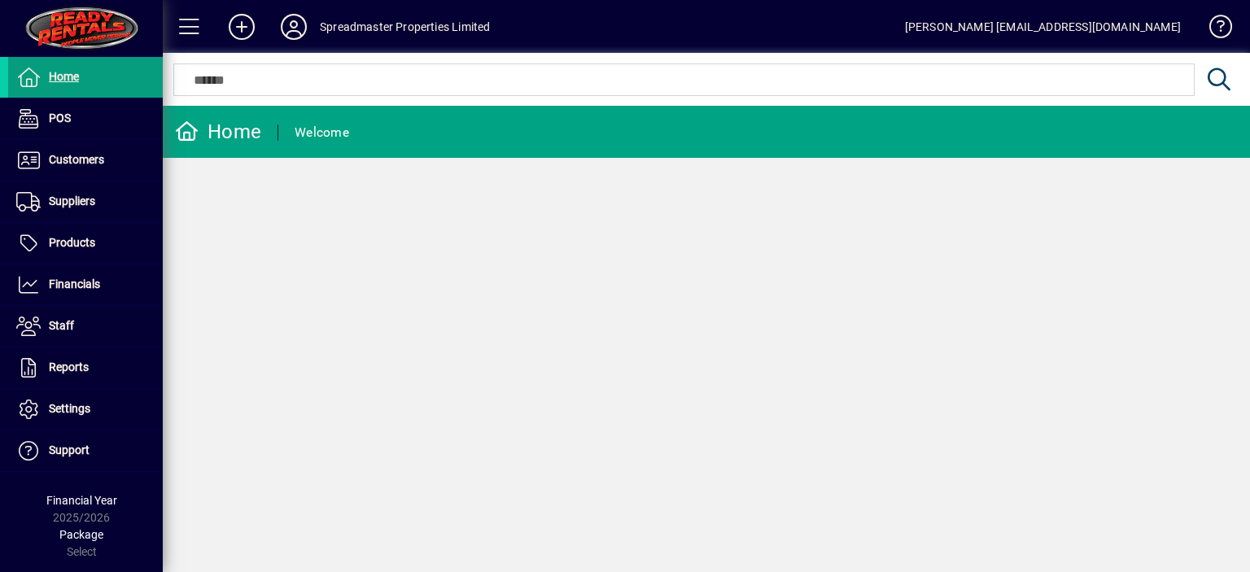 The width and height of the screenshot is (1250, 572). Describe the element at coordinates (242, 27) in the screenshot. I see `button: Add` at that location.